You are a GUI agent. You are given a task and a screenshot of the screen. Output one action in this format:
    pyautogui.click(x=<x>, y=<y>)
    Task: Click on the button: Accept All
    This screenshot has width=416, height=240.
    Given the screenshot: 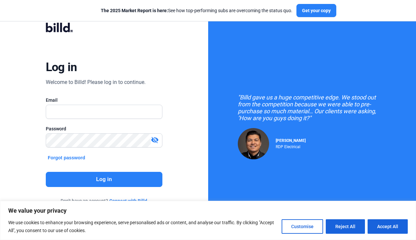 What is the action you would take?
    pyautogui.click(x=387, y=226)
    